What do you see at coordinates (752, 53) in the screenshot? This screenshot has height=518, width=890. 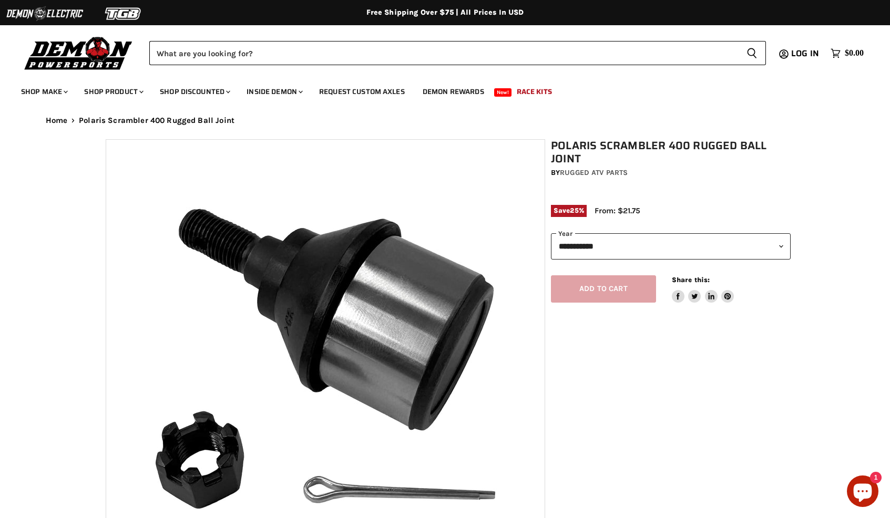 I see `button: Search` at bounding box center [752, 53].